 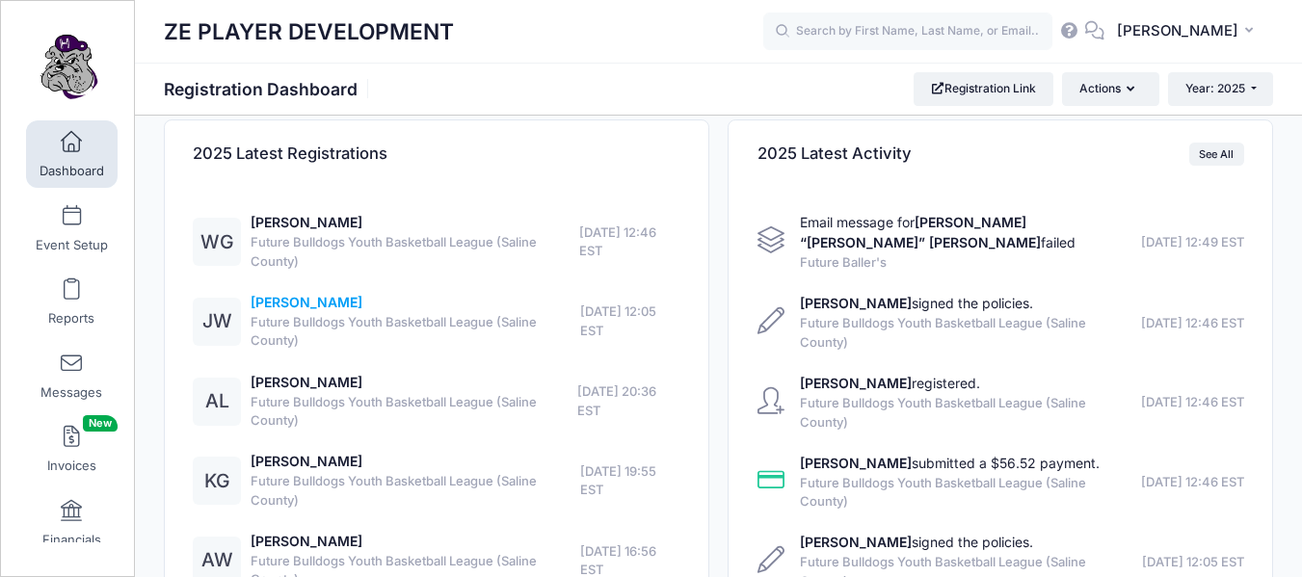 What do you see at coordinates (308, 32) in the screenshot?
I see `h1: ZE PLAYER DEVELOPMENT` at bounding box center [308, 32].